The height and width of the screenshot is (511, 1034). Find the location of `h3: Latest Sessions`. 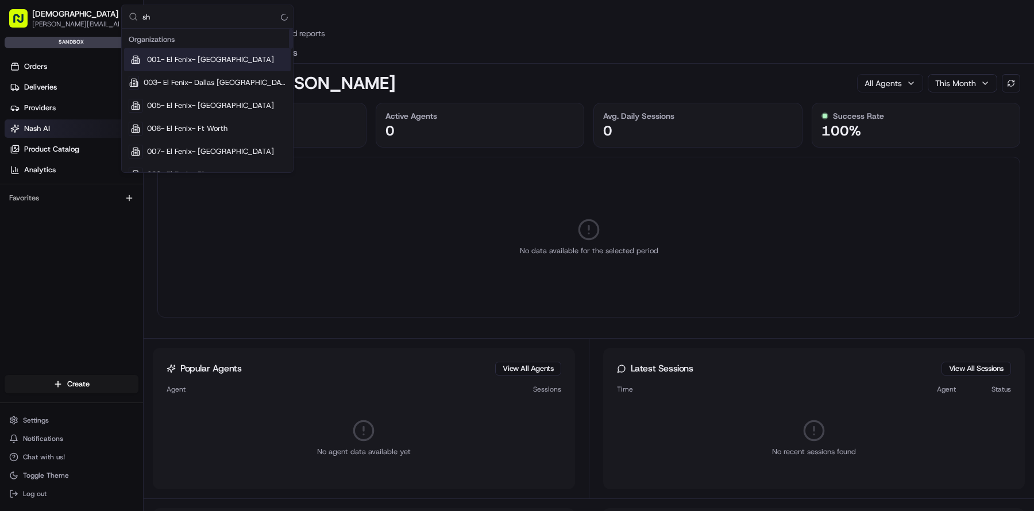

h3: Latest Sessions is located at coordinates (661, 369).